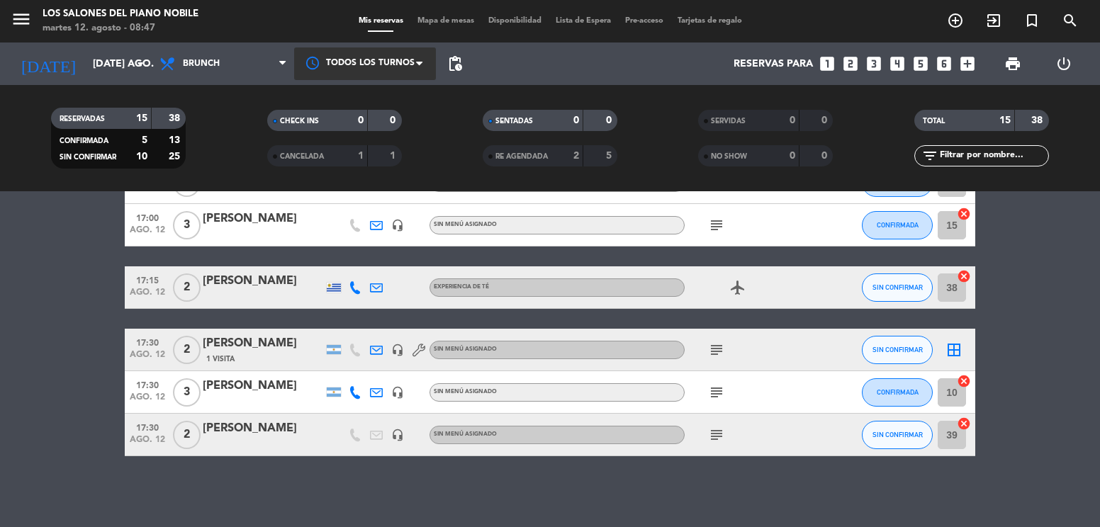 This screenshot has width=1100, height=527. What do you see at coordinates (920, 64) in the screenshot?
I see `i: looks_5` at bounding box center [920, 64].